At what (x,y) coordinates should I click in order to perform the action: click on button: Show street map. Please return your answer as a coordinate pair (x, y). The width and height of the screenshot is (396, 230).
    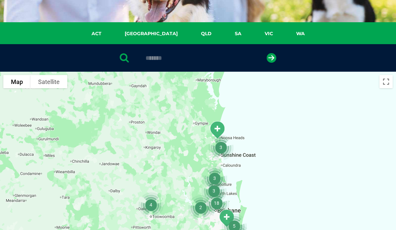
    Looking at the image, I should click on (17, 82).